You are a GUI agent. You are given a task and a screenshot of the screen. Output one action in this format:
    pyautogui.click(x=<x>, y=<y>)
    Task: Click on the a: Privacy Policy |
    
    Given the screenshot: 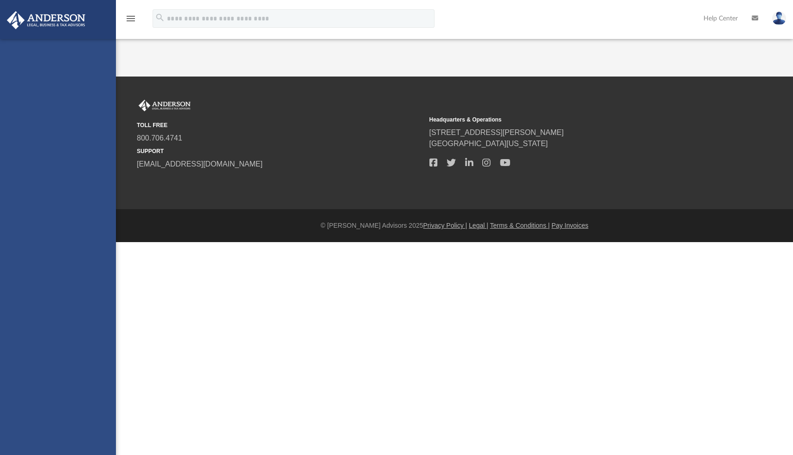 What is the action you would take?
    pyautogui.click(x=445, y=225)
    